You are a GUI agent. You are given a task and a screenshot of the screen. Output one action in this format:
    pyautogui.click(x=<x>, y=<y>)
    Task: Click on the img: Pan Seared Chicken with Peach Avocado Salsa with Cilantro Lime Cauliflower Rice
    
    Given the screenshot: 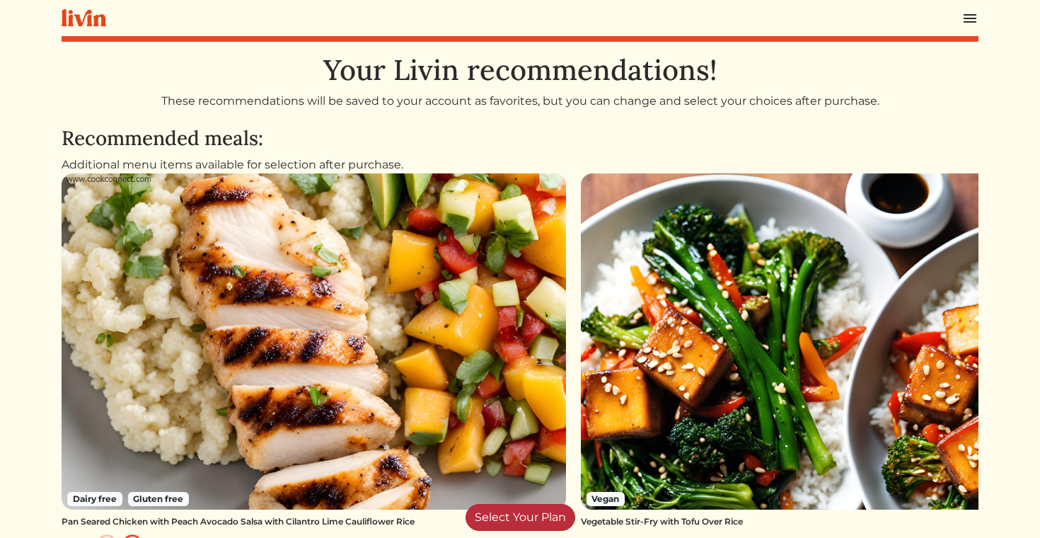 What is the action you would take?
    pyautogui.click(x=314, y=341)
    